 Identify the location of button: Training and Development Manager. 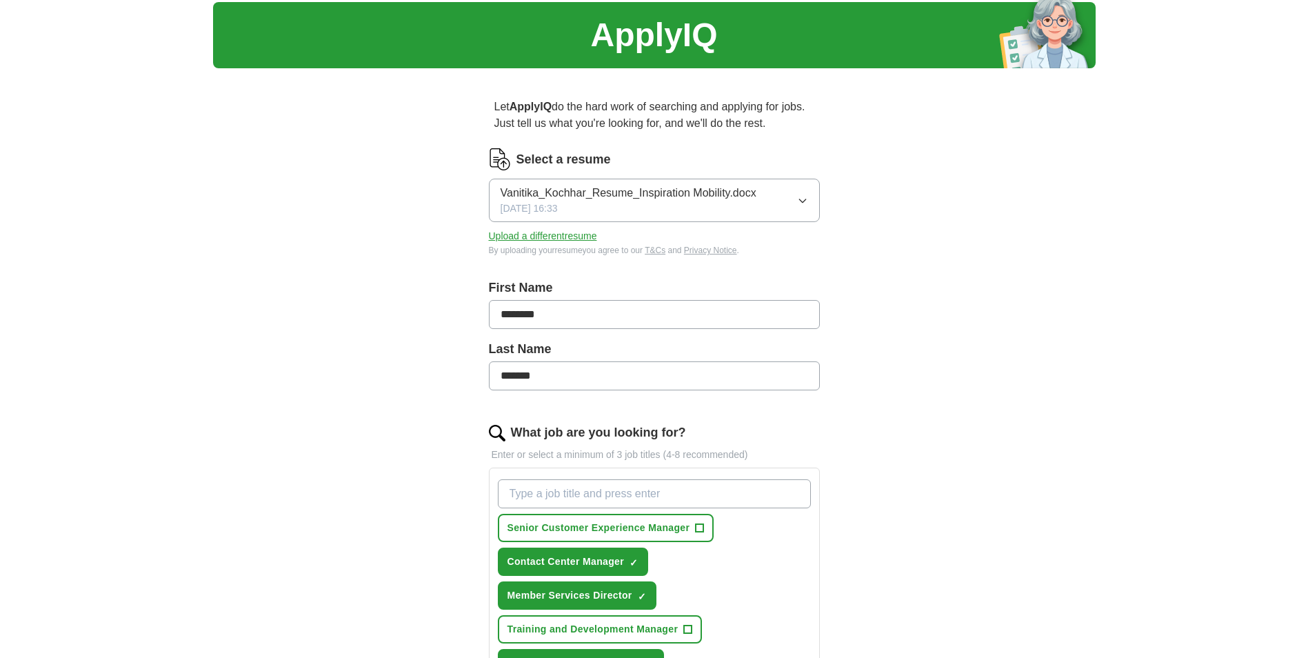
(600, 629).